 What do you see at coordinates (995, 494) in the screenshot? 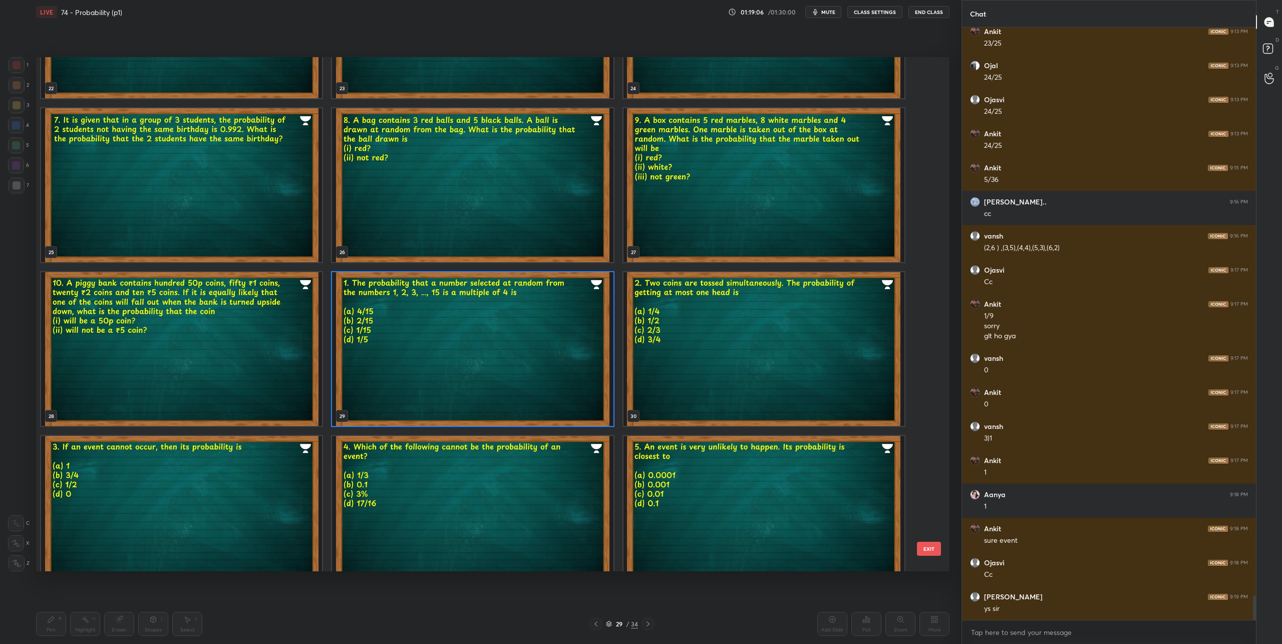
I see `h6: Aanya` at bounding box center [995, 494].